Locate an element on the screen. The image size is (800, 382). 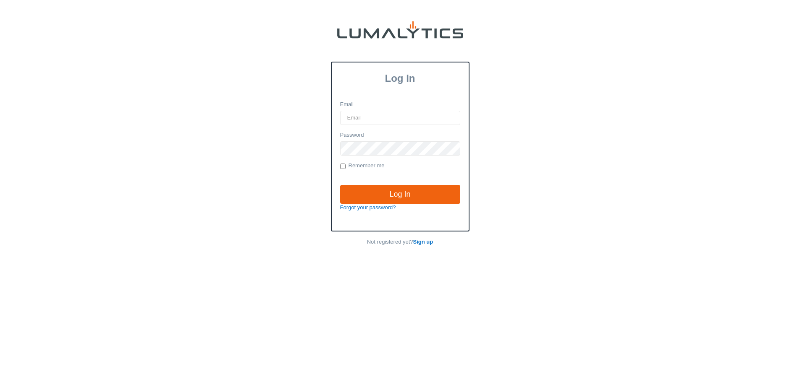
label: Password is located at coordinates (352, 135).